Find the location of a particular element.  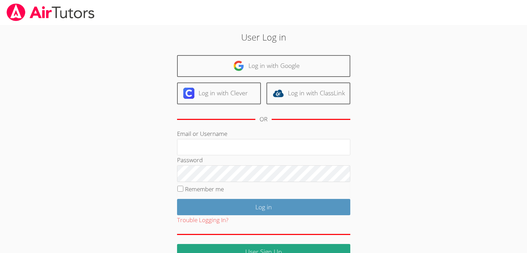

label: Password is located at coordinates (190, 160).